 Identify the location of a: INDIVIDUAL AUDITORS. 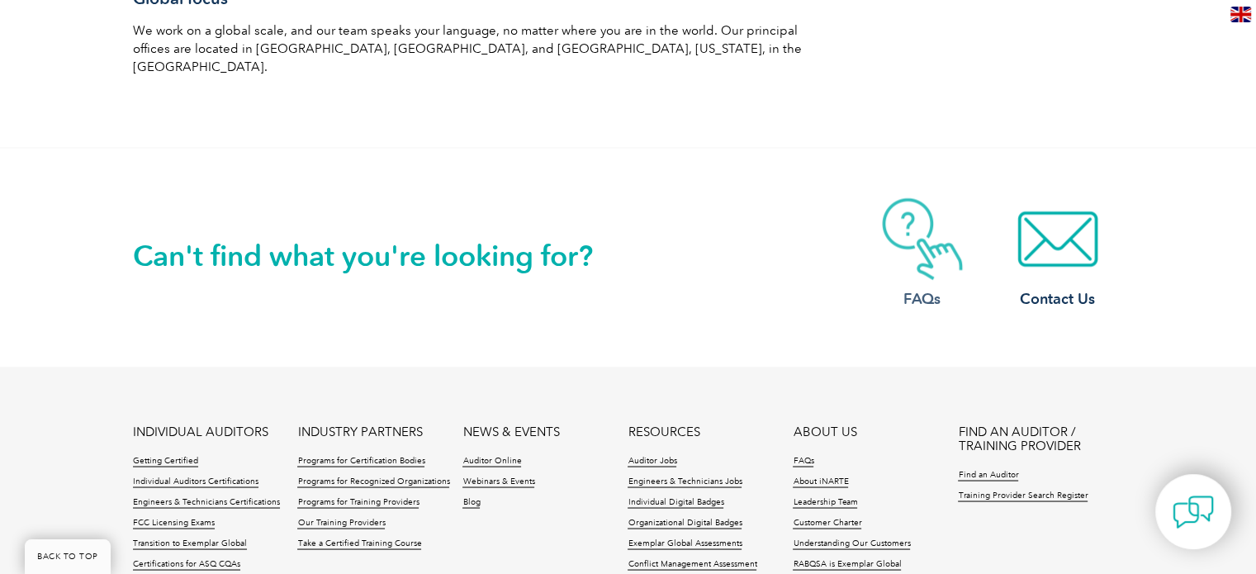
(201, 431).